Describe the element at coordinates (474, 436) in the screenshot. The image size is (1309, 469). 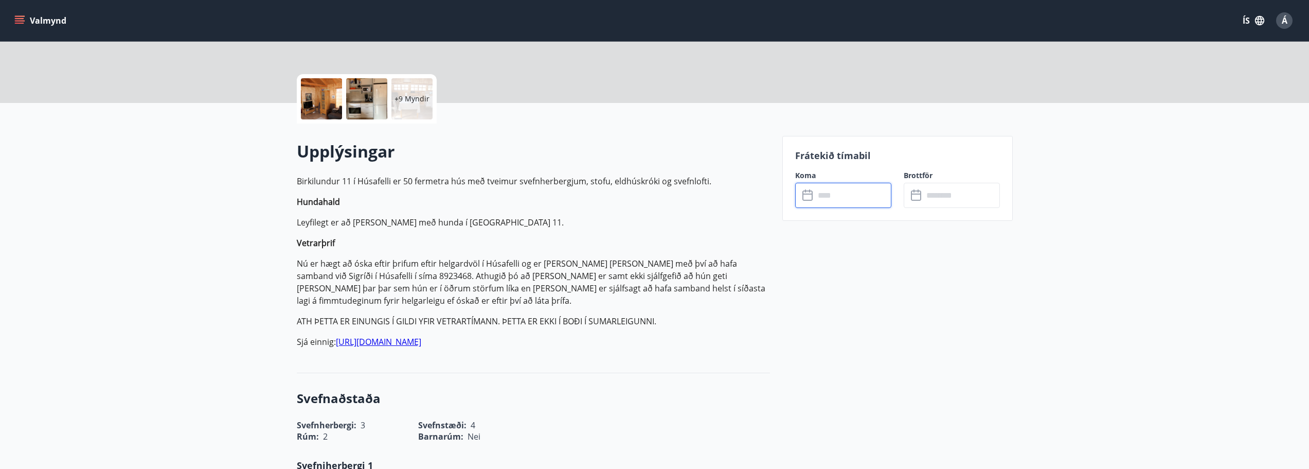
I see `span: Nei` at that location.